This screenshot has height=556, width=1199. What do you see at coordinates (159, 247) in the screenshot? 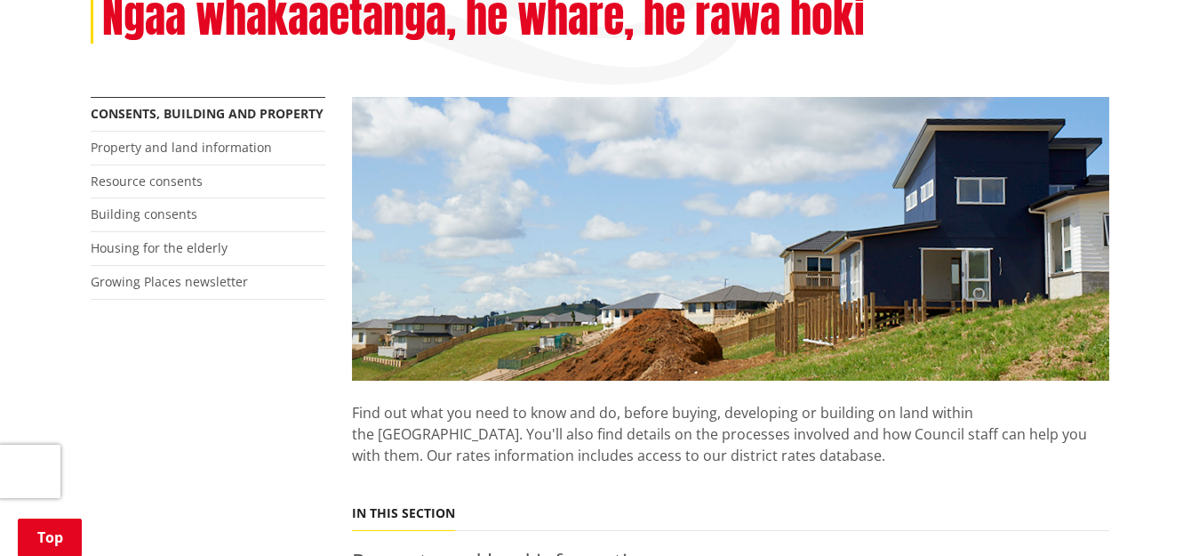
I see `a: Housing for the elderly` at bounding box center [159, 247].